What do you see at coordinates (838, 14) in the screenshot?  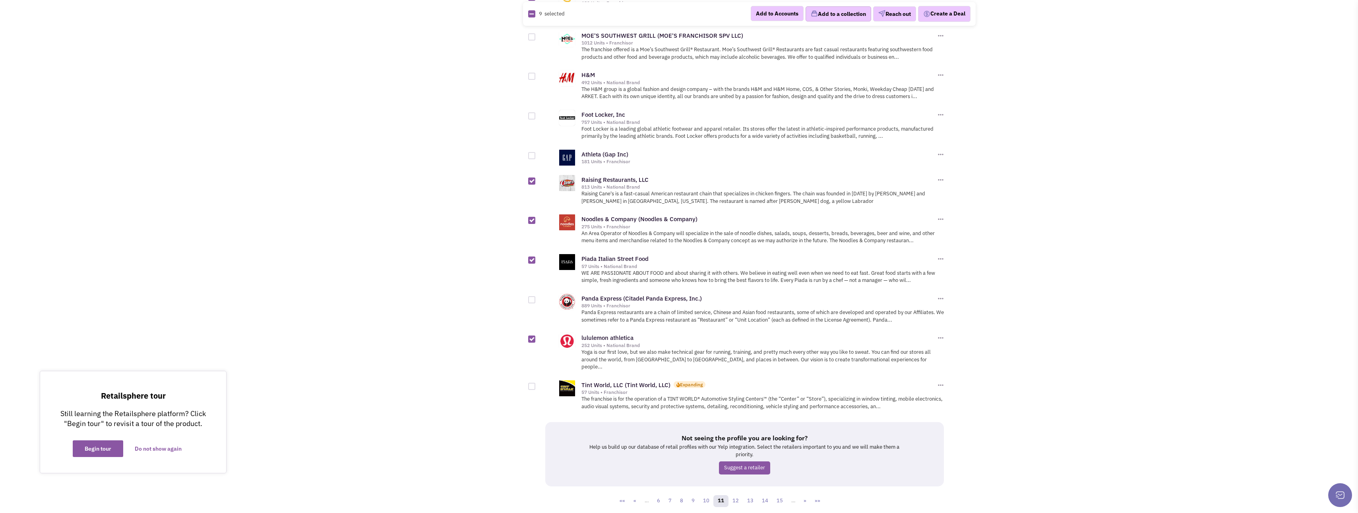 I see `button: Add to a collection` at bounding box center [838, 14].